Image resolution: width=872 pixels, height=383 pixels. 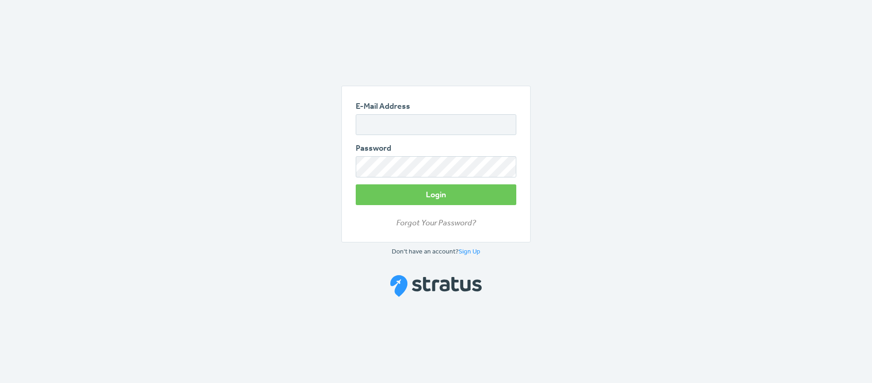 What do you see at coordinates (436, 287) in the screenshot?
I see `img: Stratus` at bounding box center [436, 287].